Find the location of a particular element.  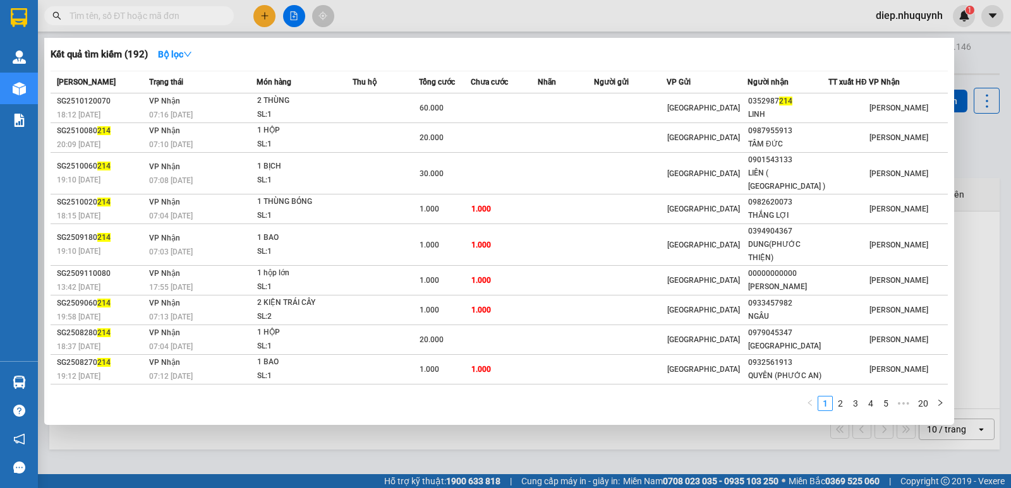

button: right is located at coordinates (940, 404).